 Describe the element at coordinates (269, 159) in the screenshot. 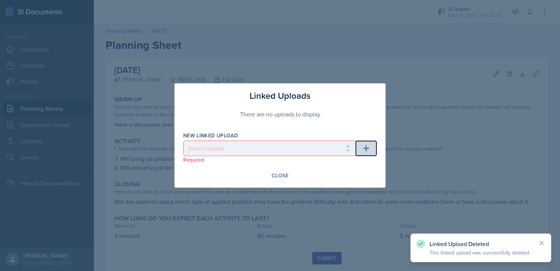

I see `p: Required` at that location.